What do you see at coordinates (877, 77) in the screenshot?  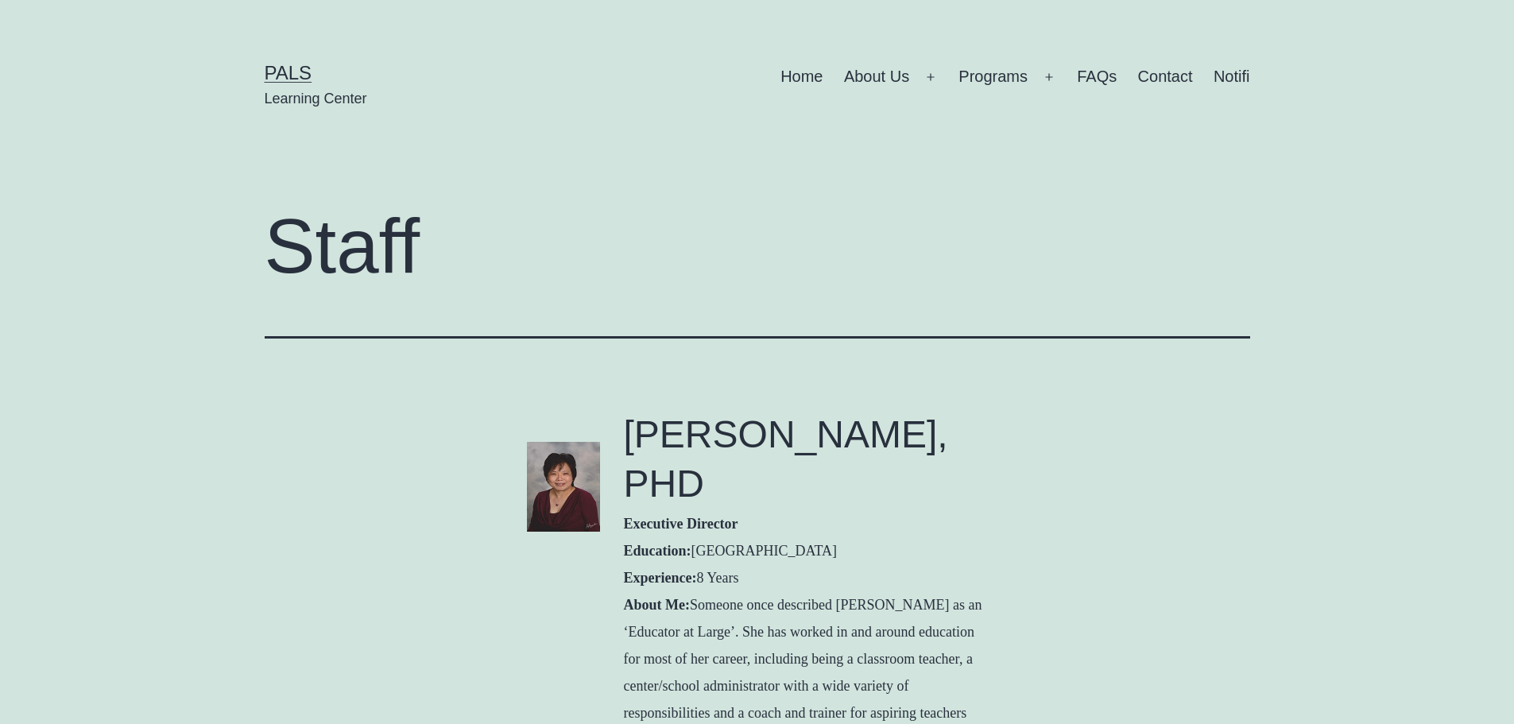 I see `a: About Us` at bounding box center [877, 77].